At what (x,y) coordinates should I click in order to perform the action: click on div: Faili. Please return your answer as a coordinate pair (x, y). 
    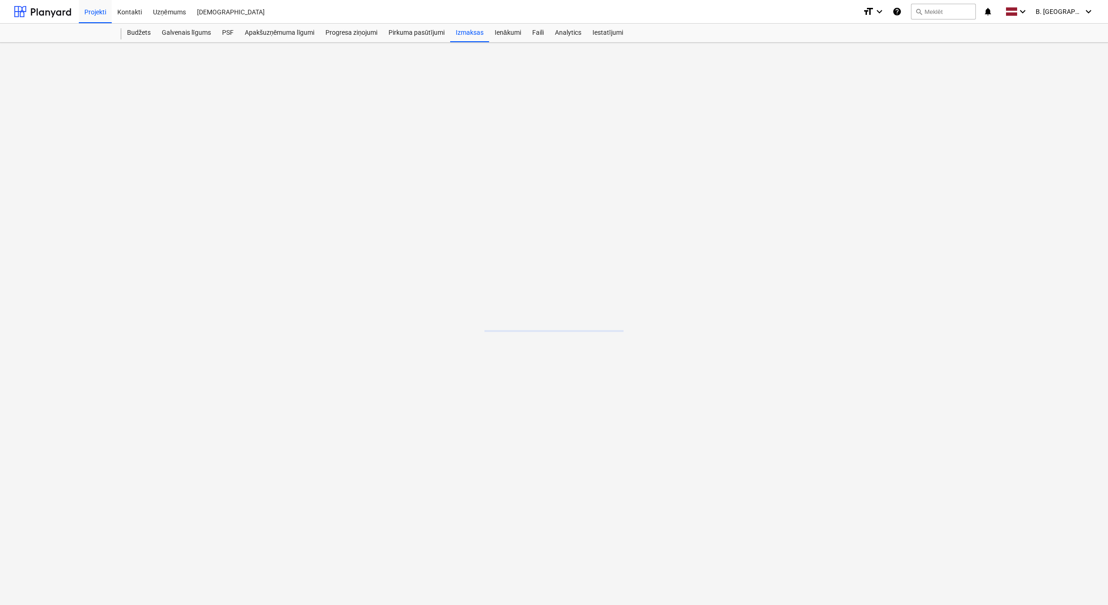
    Looking at the image, I should click on (538, 33).